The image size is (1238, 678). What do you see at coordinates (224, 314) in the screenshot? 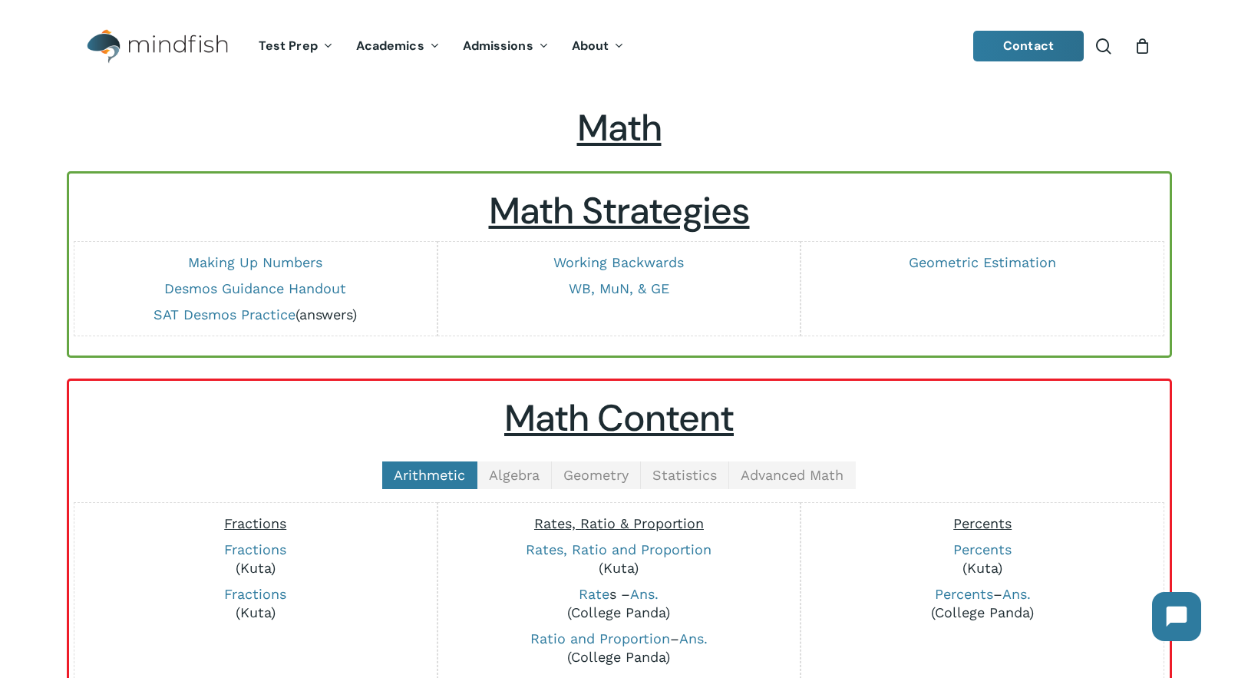
I see `a: SAT Desmos Practice` at bounding box center [224, 314].